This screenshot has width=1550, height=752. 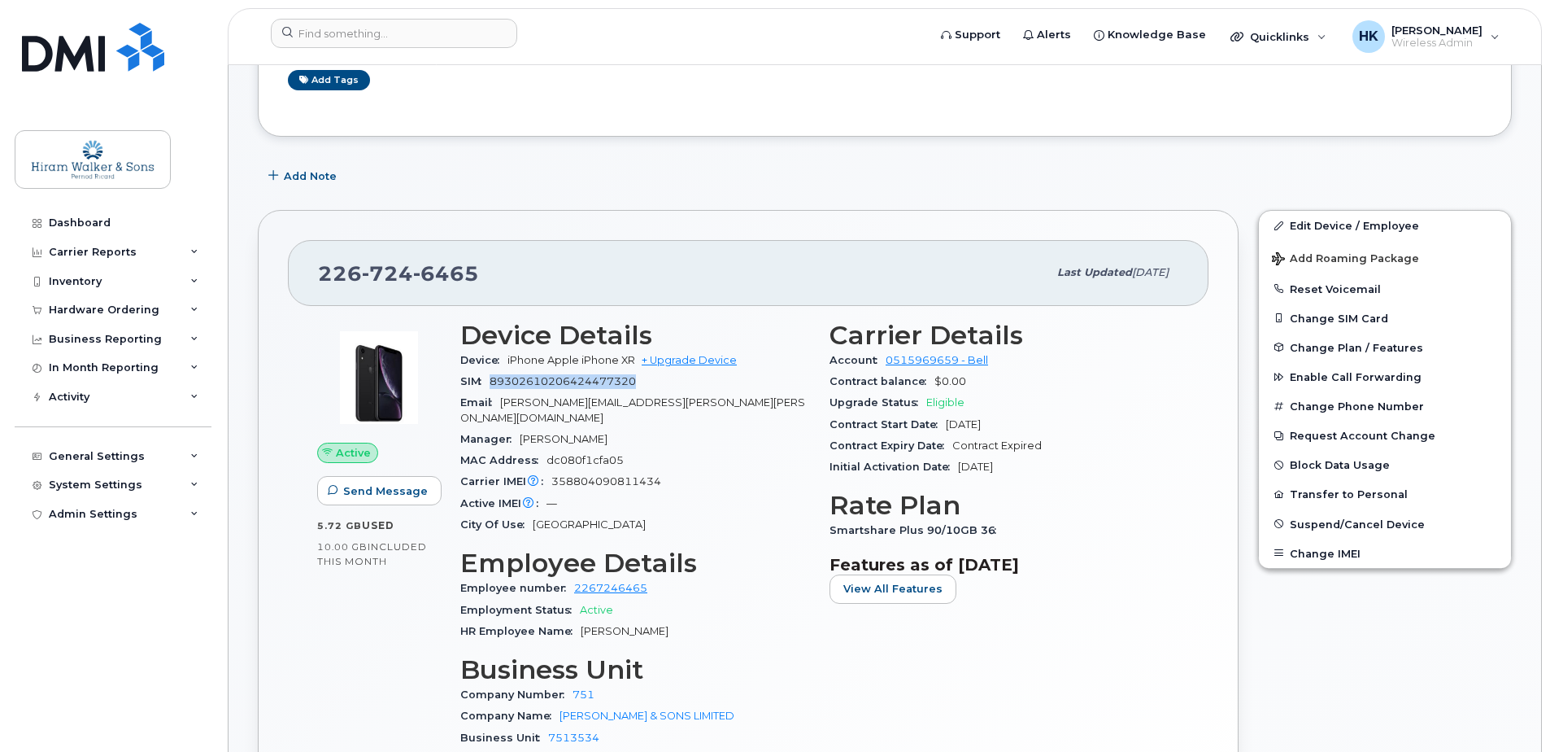 I want to click on span: Contract Expired, so click(x=997, y=445).